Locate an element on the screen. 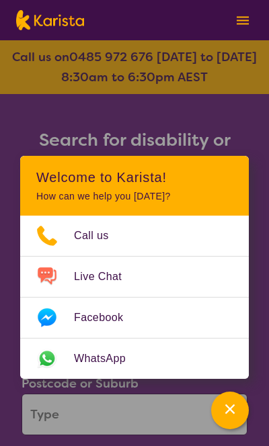 This screenshot has height=446, width=269. span: WhatsApp is located at coordinates (107, 359).